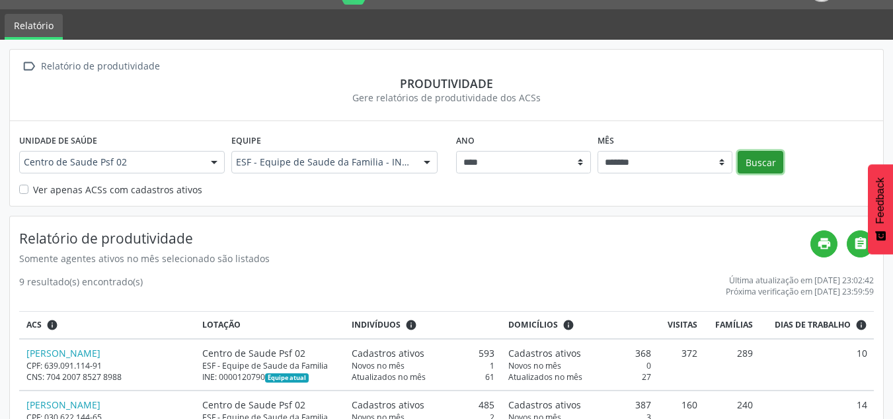  Describe the element at coordinates (108, 376) in the screenshot. I see `div: CNS: 704 2007 8527 8988` at that location.